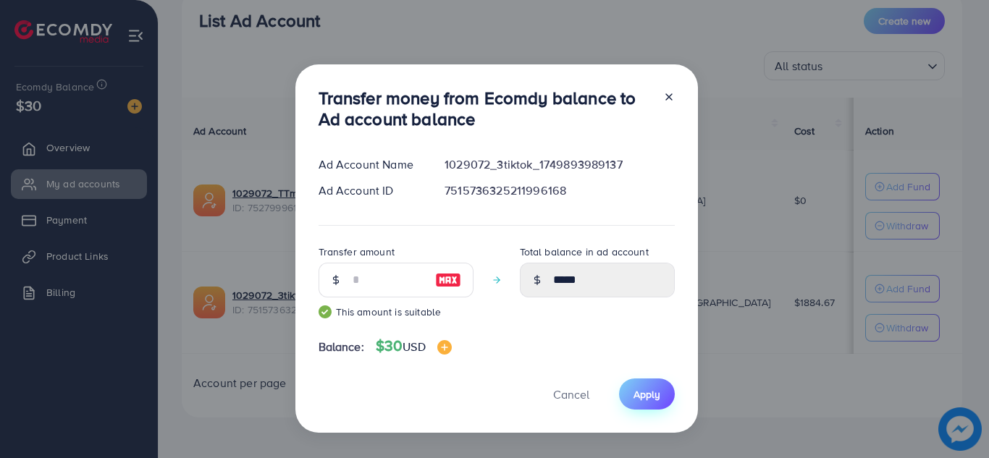 This screenshot has width=989, height=458. I want to click on span: Apply, so click(647, 395).